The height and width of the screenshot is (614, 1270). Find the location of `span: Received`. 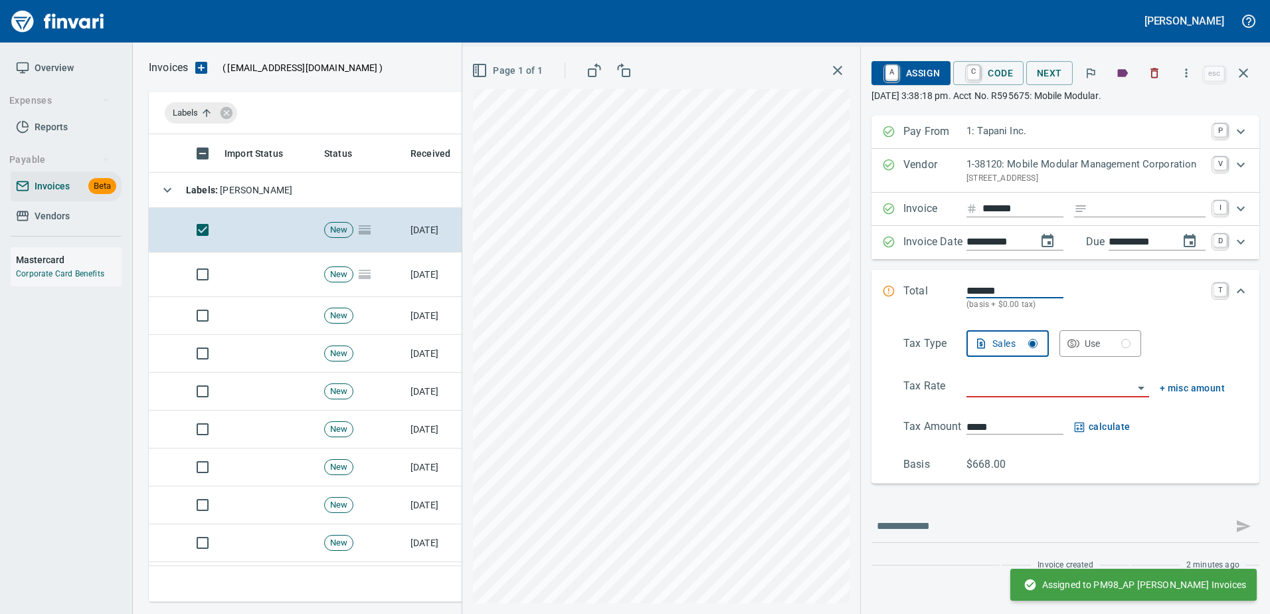

span: Received is located at coordinates (430, 153).